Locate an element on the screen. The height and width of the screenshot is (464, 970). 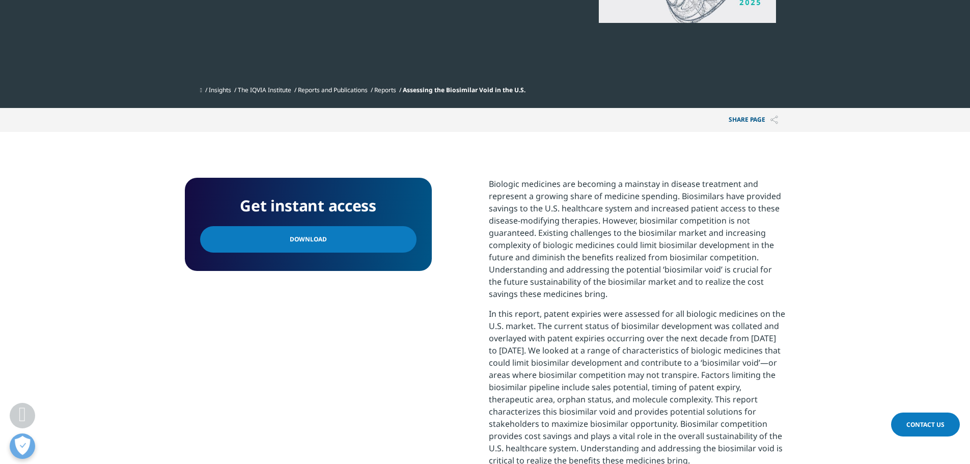
button: Open Preferences is located at coordinates (22, 446).